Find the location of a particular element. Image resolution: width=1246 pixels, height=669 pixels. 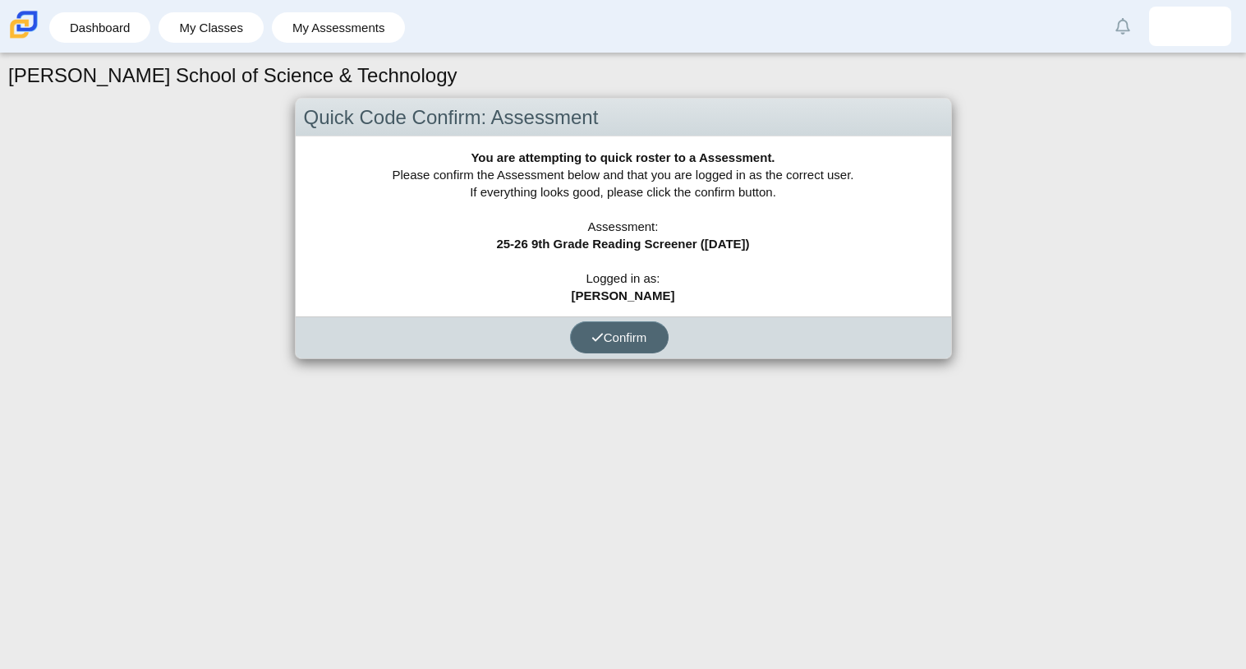

div: Please confirm the Assessment below and that you are logged in as the correct user. If everything... is located at coordinates (624, 226).